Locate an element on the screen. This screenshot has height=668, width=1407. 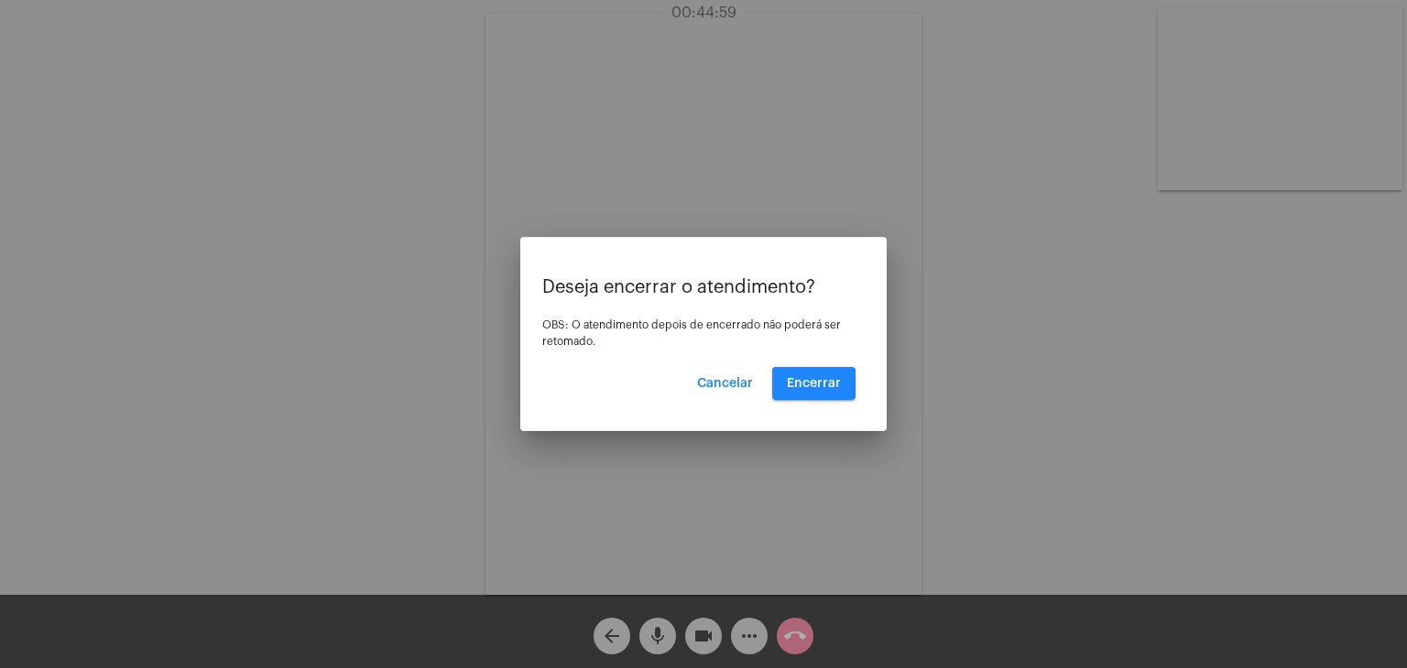
button: Encerrar is located at coordinates (813, 384).